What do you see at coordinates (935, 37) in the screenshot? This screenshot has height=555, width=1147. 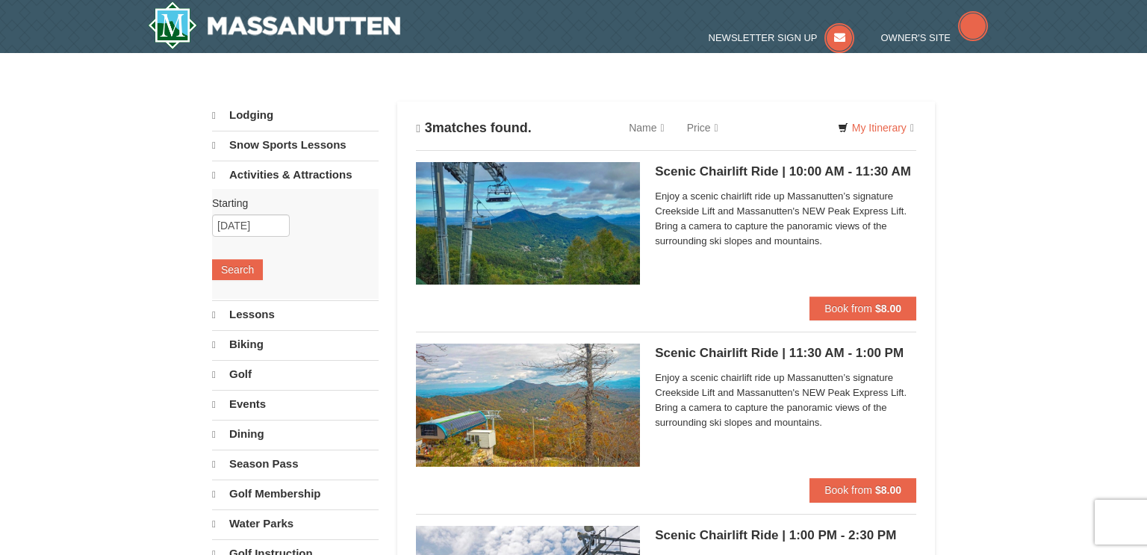 I see `a: Owner's Site` at bounding box center [935, 37].